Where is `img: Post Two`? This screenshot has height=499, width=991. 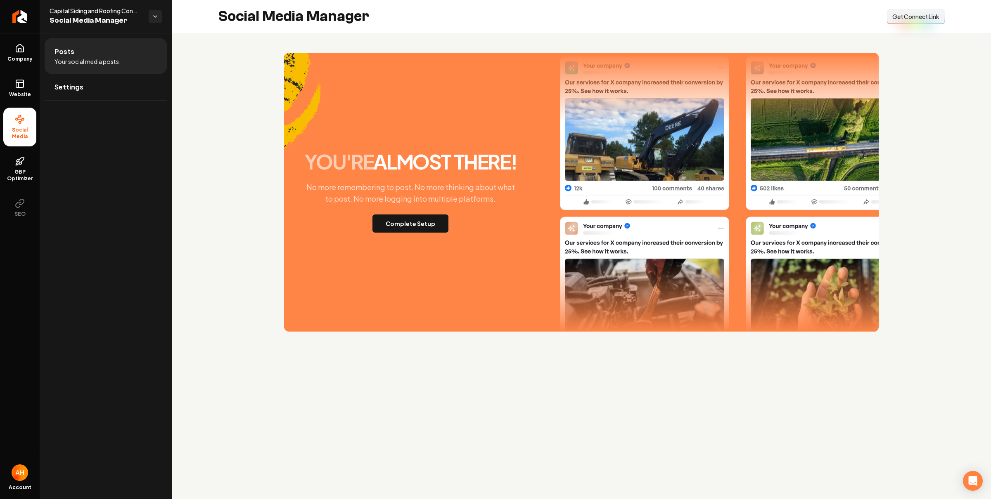 img: Post Two is located at coordinates (830, 220).